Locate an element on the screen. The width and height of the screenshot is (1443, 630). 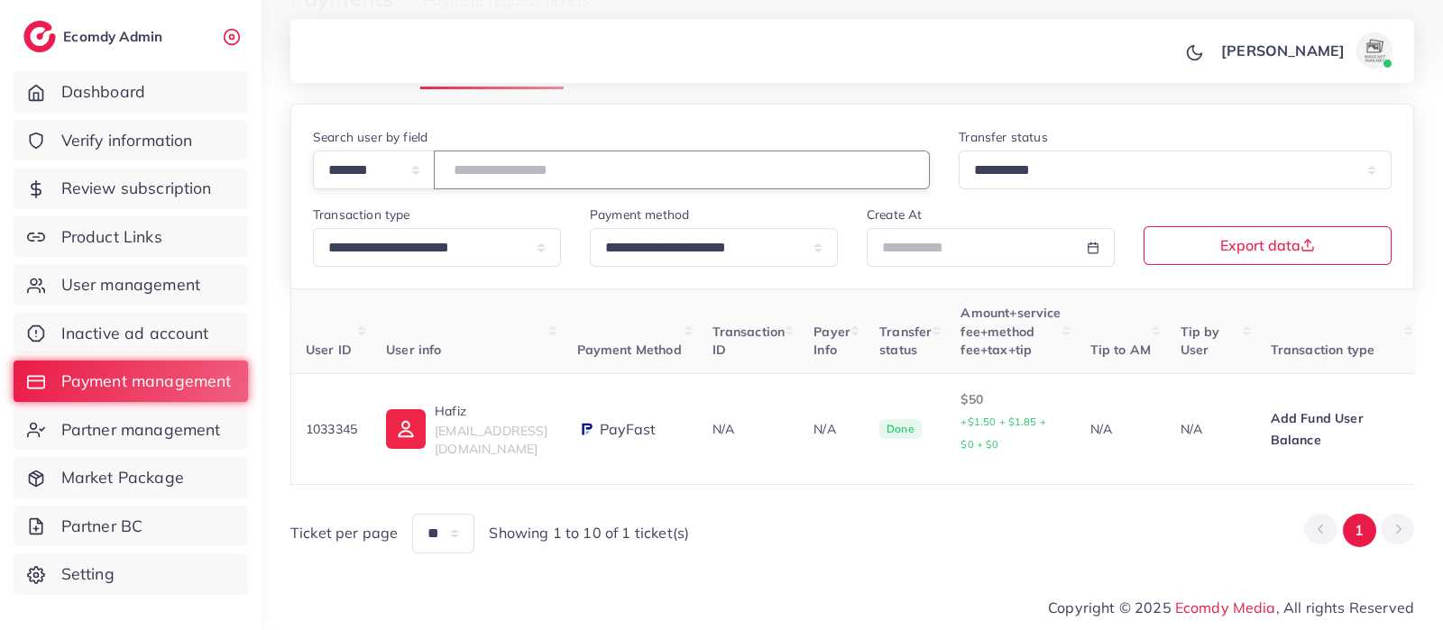
label: Transfer status is located at coordinates (1003, 137).